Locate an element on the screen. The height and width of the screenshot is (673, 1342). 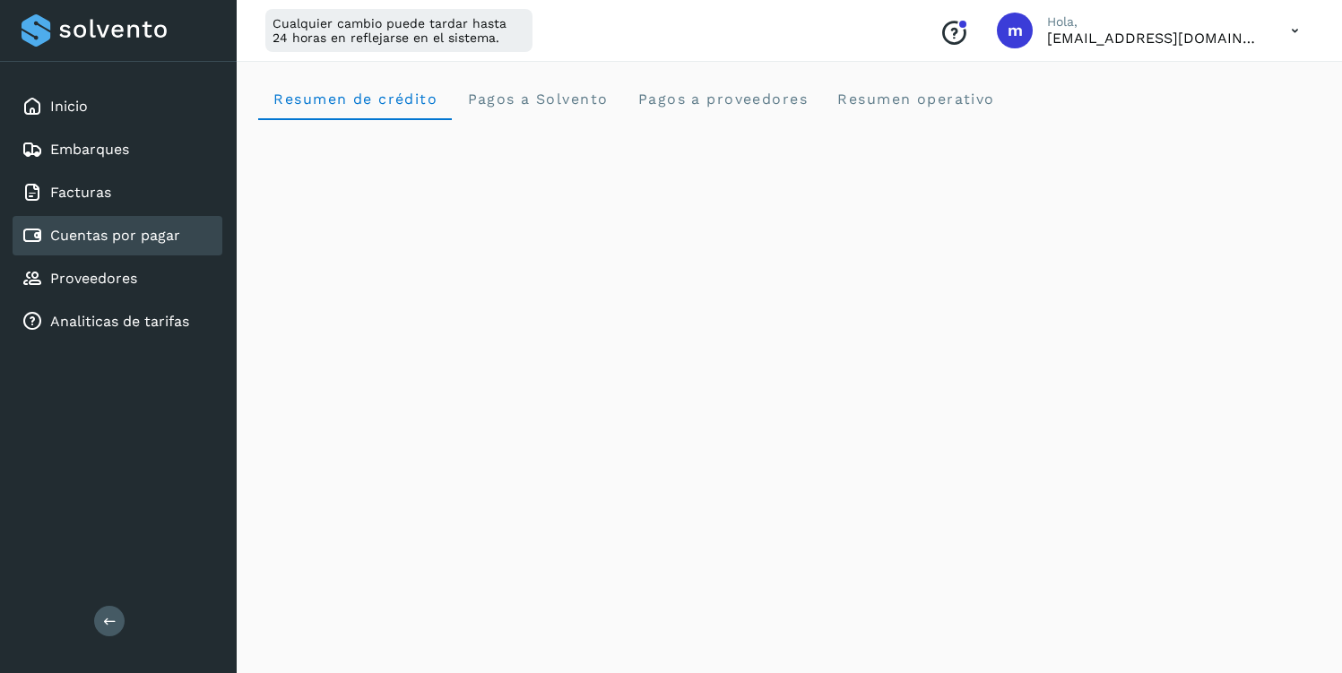
span: Resumen operativo is located at coordinates (915, 99).